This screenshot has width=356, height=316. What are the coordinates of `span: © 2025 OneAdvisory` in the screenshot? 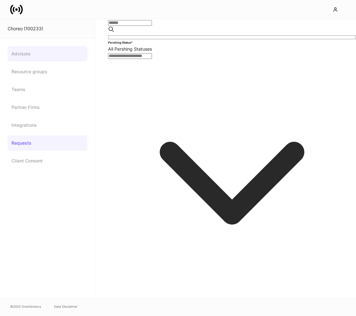 It's located at (26, 306).